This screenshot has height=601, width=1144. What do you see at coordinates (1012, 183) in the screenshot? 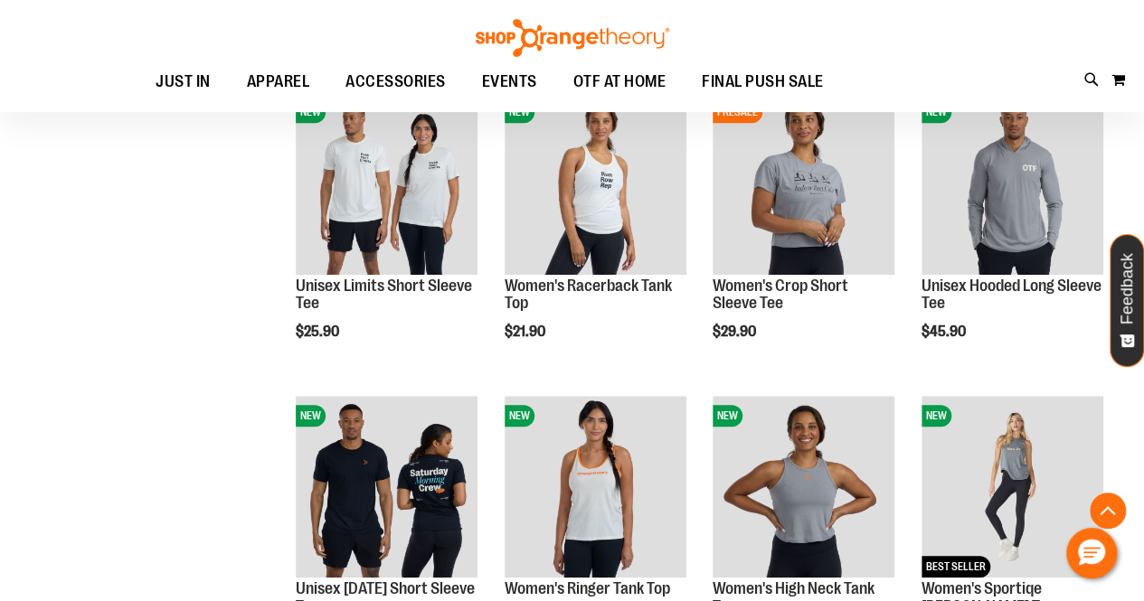
I see `img: Image of Unisex Hooded LS Tee` at bounding box center [1012, 183].